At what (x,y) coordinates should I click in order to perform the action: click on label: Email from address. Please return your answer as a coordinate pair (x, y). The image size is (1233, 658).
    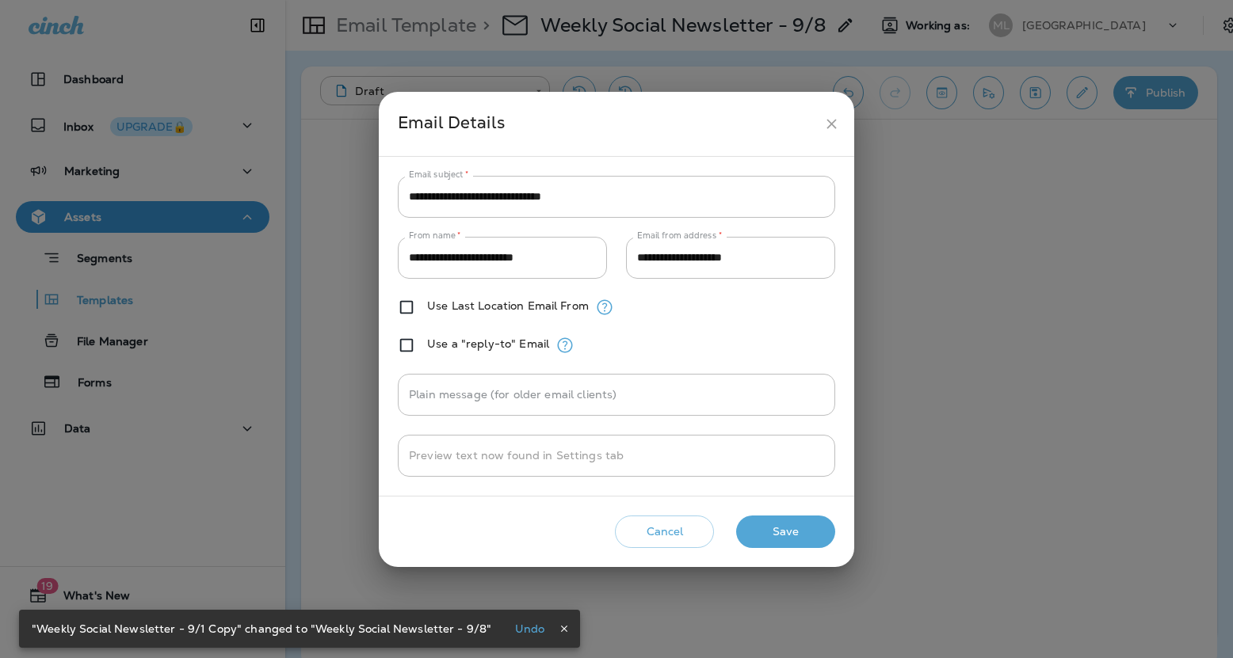
    Looking at the image, I should click on (679, 235).